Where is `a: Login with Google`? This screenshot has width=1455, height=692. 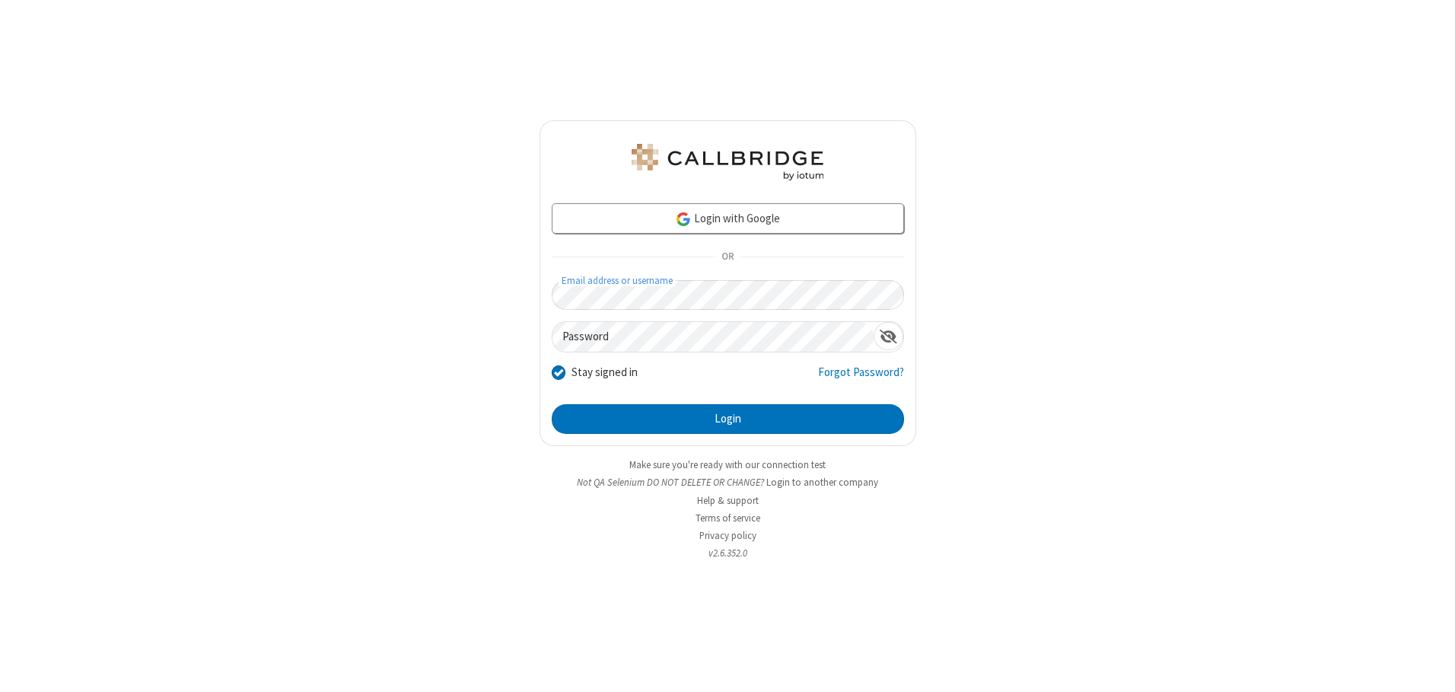 a: Login with Google is located at coordinates (727, 218).